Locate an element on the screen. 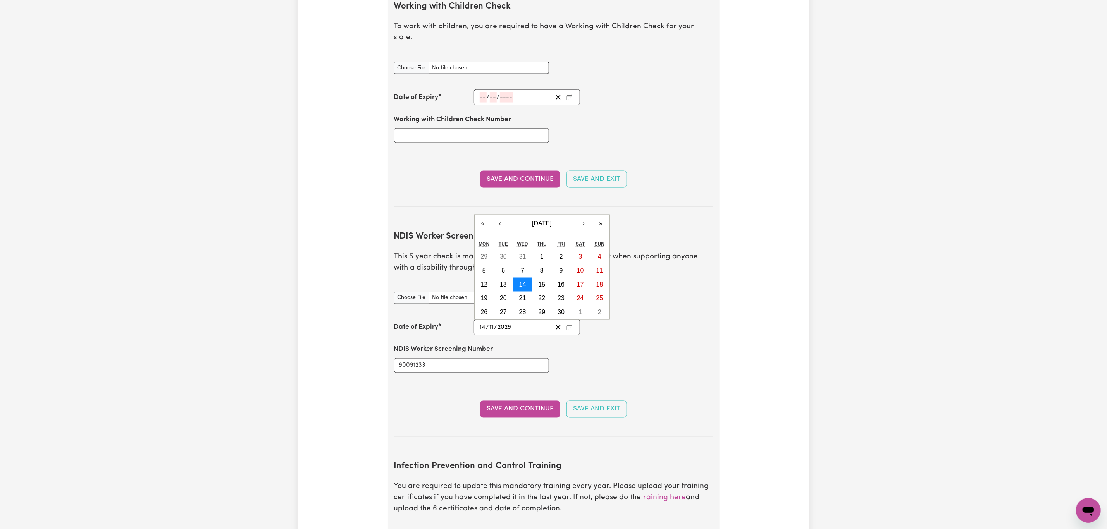 The height and width of the screenshot is (529, 1107). button: 8 November 2029 is located at coordinates (542, 271).